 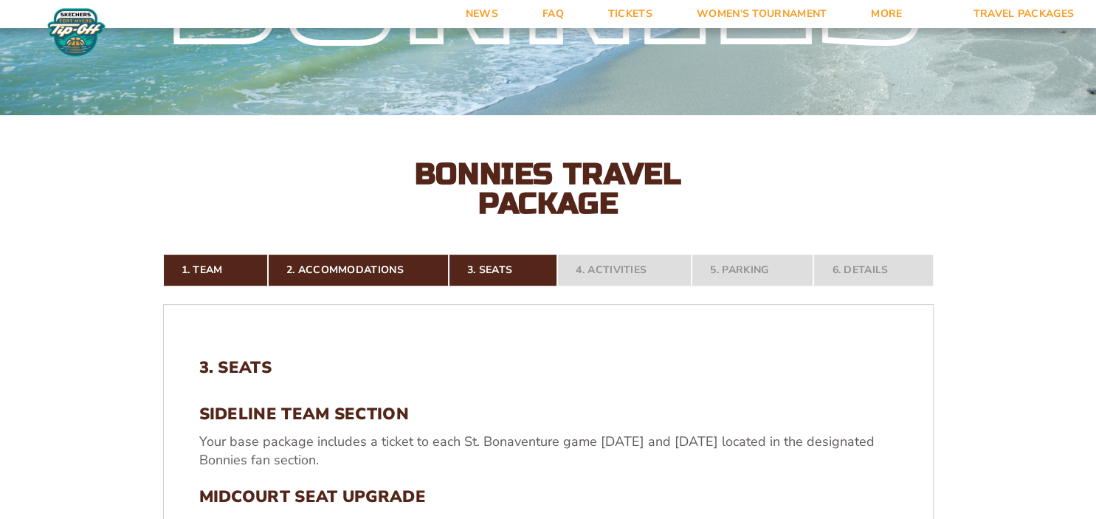 I want to click on a: 1. Team, so click(x=216, y=270).